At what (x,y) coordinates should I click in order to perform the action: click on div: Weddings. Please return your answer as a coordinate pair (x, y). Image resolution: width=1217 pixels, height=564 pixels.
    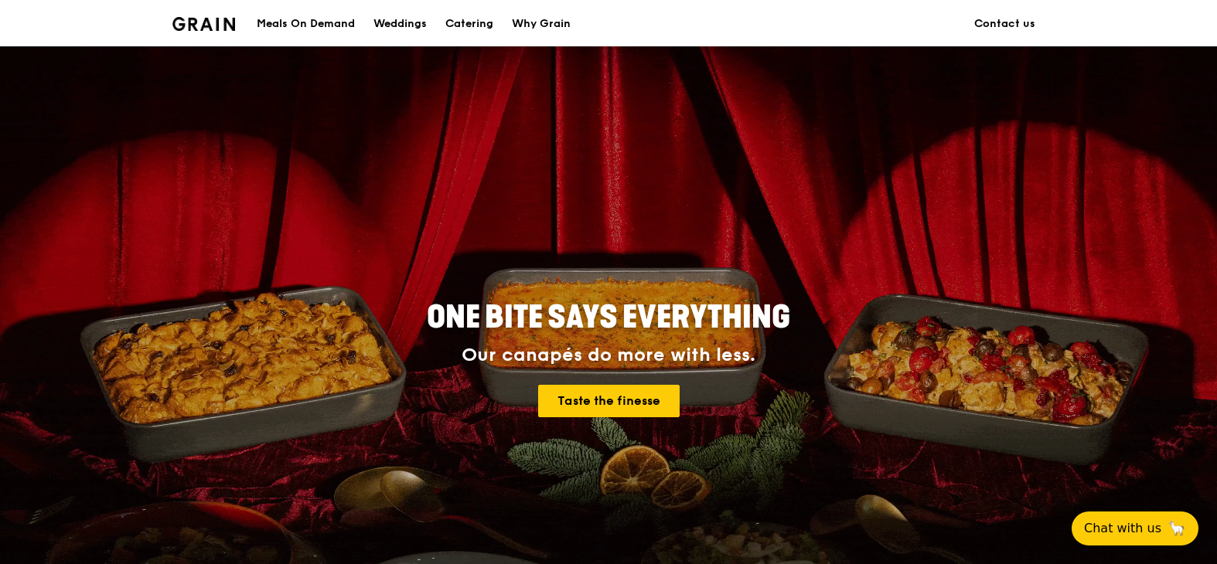
    Looking at the image, I should click on (400, 24).